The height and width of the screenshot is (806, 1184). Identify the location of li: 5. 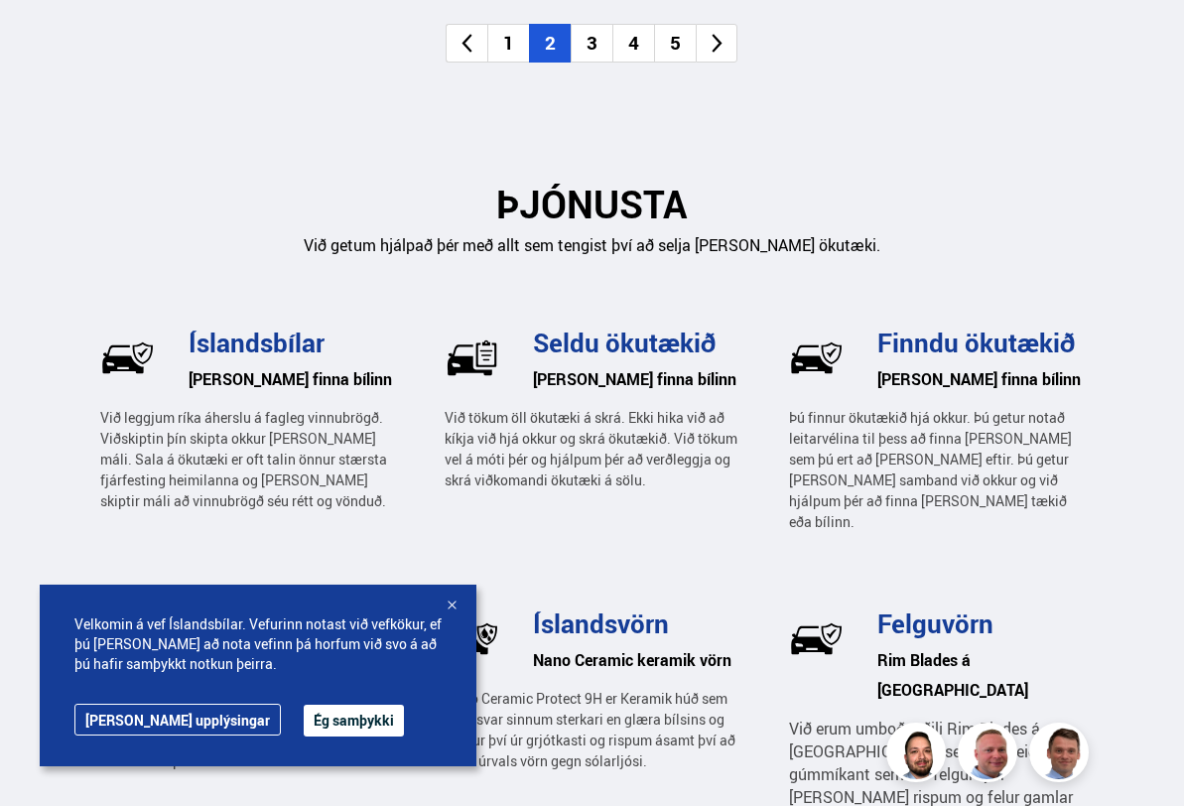
(675, 43).